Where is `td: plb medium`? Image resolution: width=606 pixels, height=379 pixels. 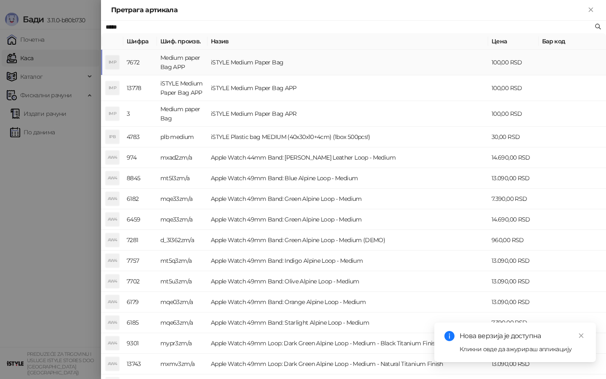 td: plb medium is located at coordinates (182, 137).